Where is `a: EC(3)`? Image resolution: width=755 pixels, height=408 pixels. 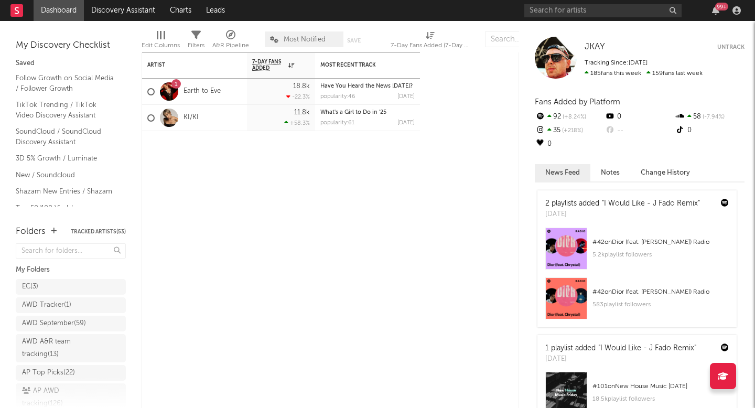
a: EC(3) is located at coordinates (71, 287).